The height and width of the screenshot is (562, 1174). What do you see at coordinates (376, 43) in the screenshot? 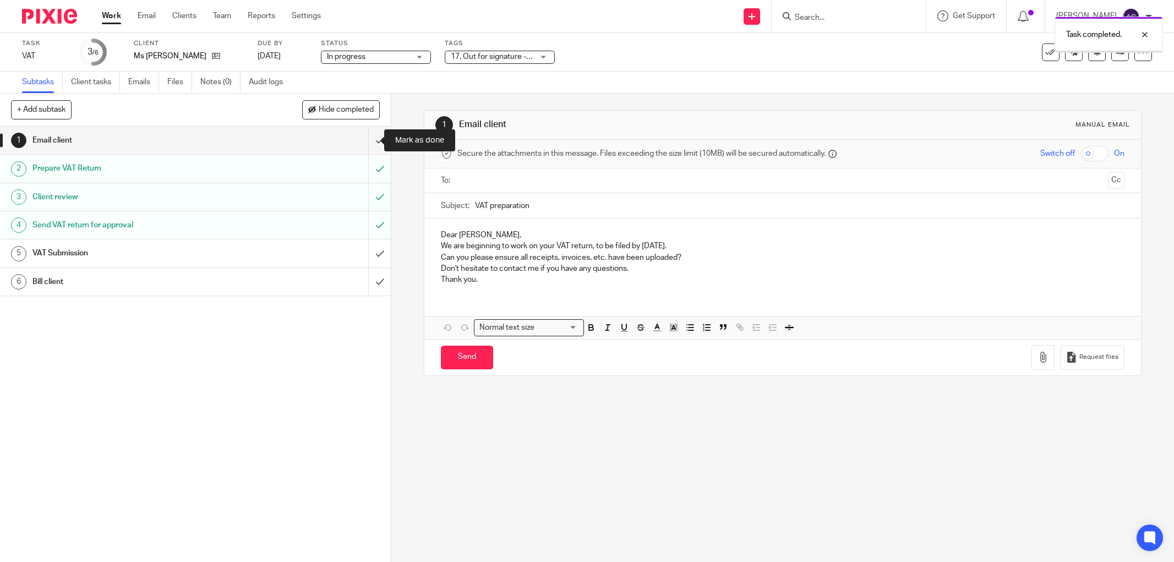
I see `label: Status` at bounding box center [376, 43].